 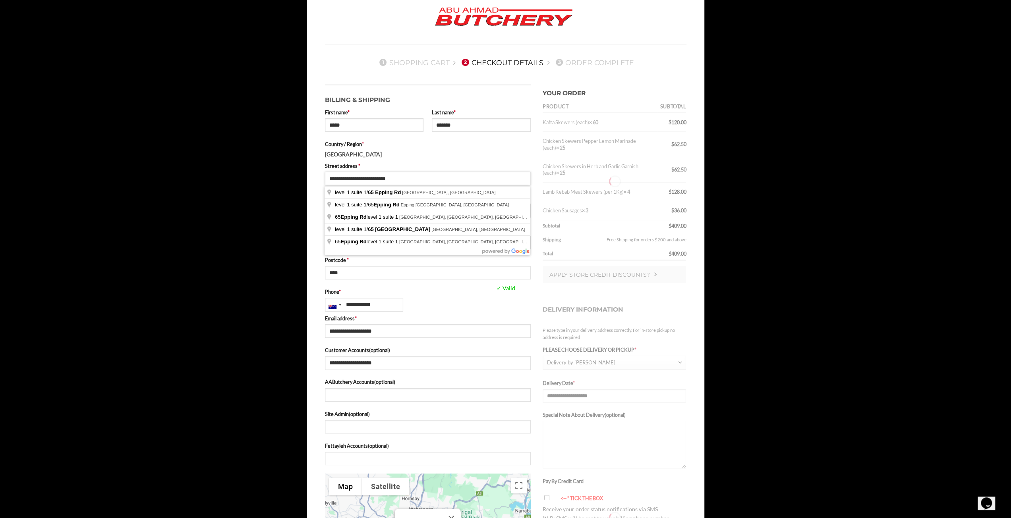 What do you see at coordinates (504, 17) in the screenshot?
I see `img: Abu Ahmad Butchery` at bounding box center [504, 17].